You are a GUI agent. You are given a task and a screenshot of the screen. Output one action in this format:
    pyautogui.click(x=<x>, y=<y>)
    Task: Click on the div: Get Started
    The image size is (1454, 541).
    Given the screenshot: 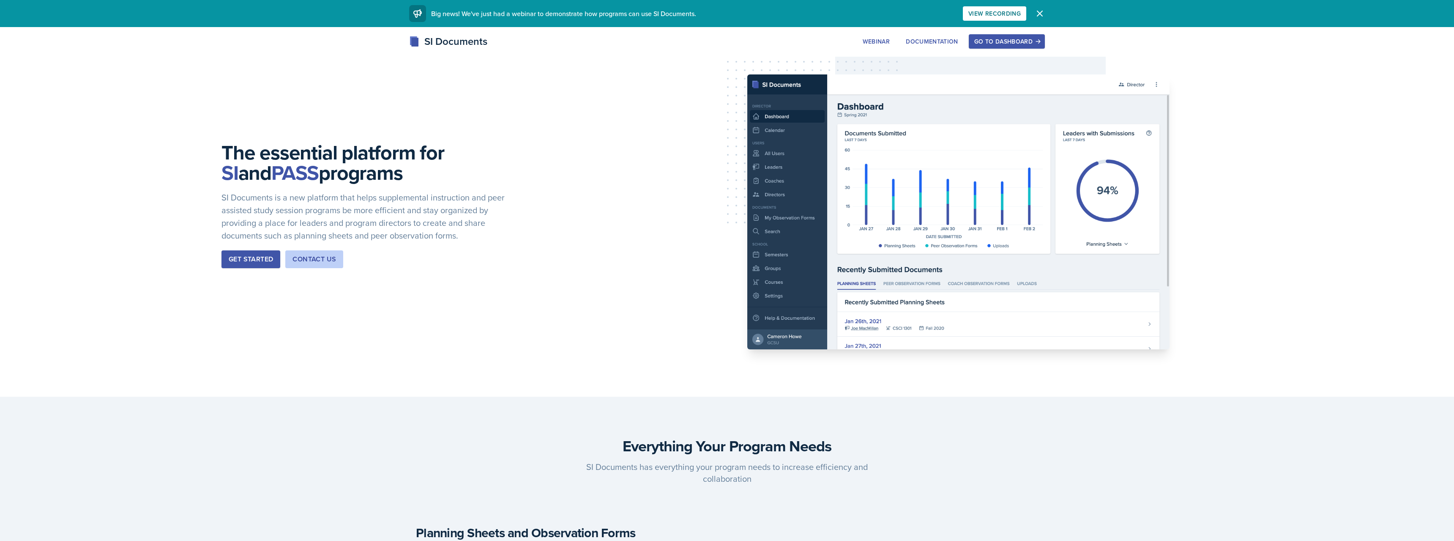 What is the action you would take?
    pyautogui.click(x=251, y=259)
    